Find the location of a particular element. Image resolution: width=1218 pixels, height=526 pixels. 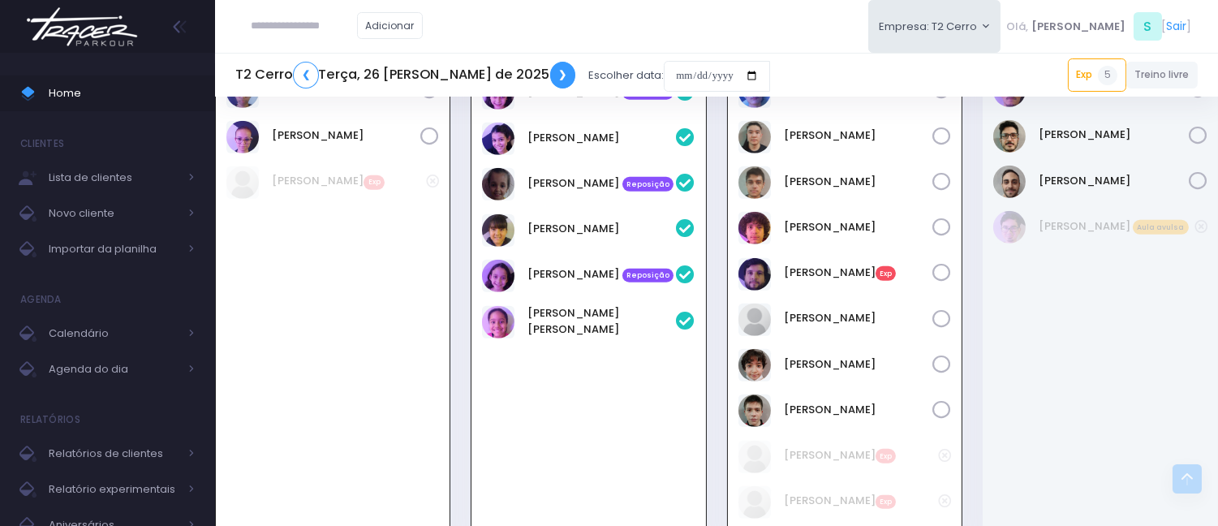

img: Guilherme Sato is located at coordinates (755, 137).